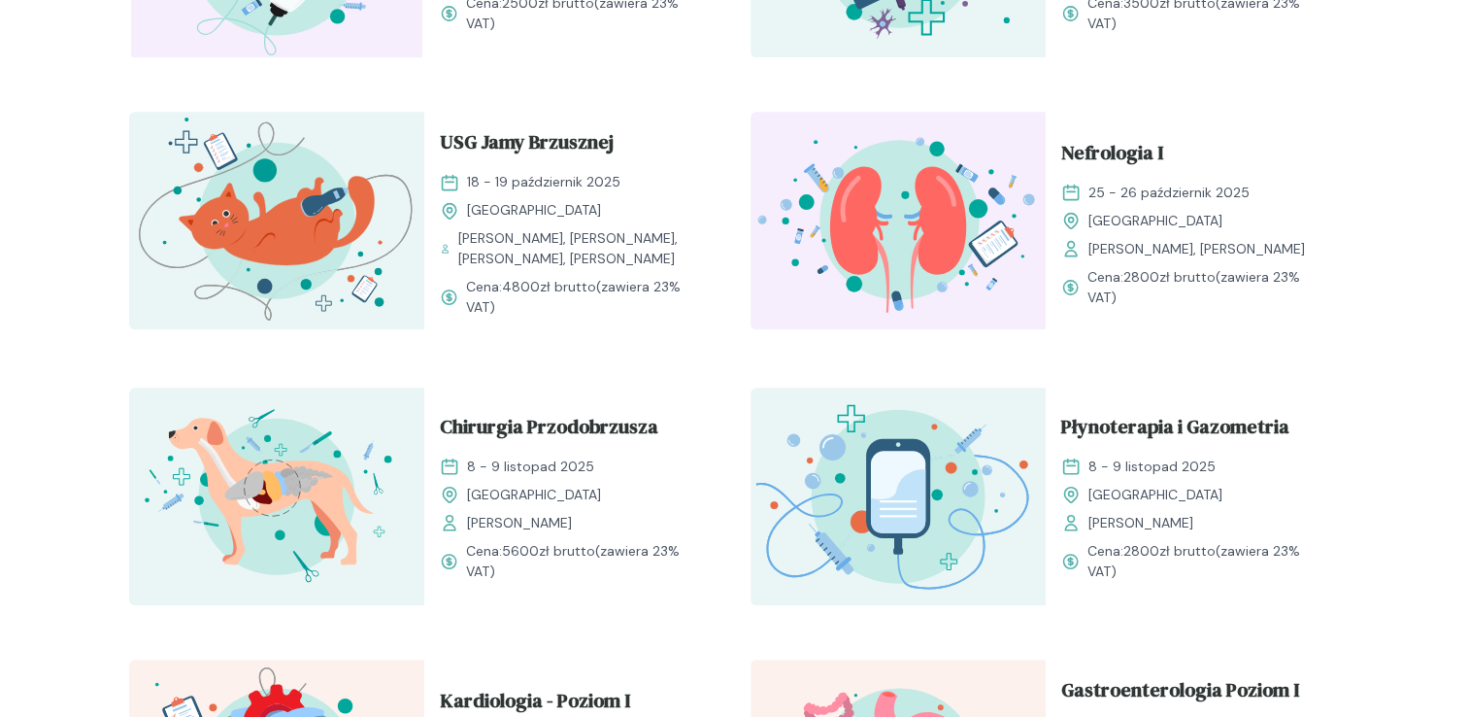 This screenshot has width=1469, height=717. What do you see at coordinates (544, 182) in the screenshot?
I see `span: 18 - 19 październik 2025` at bounding box center [544, 182].